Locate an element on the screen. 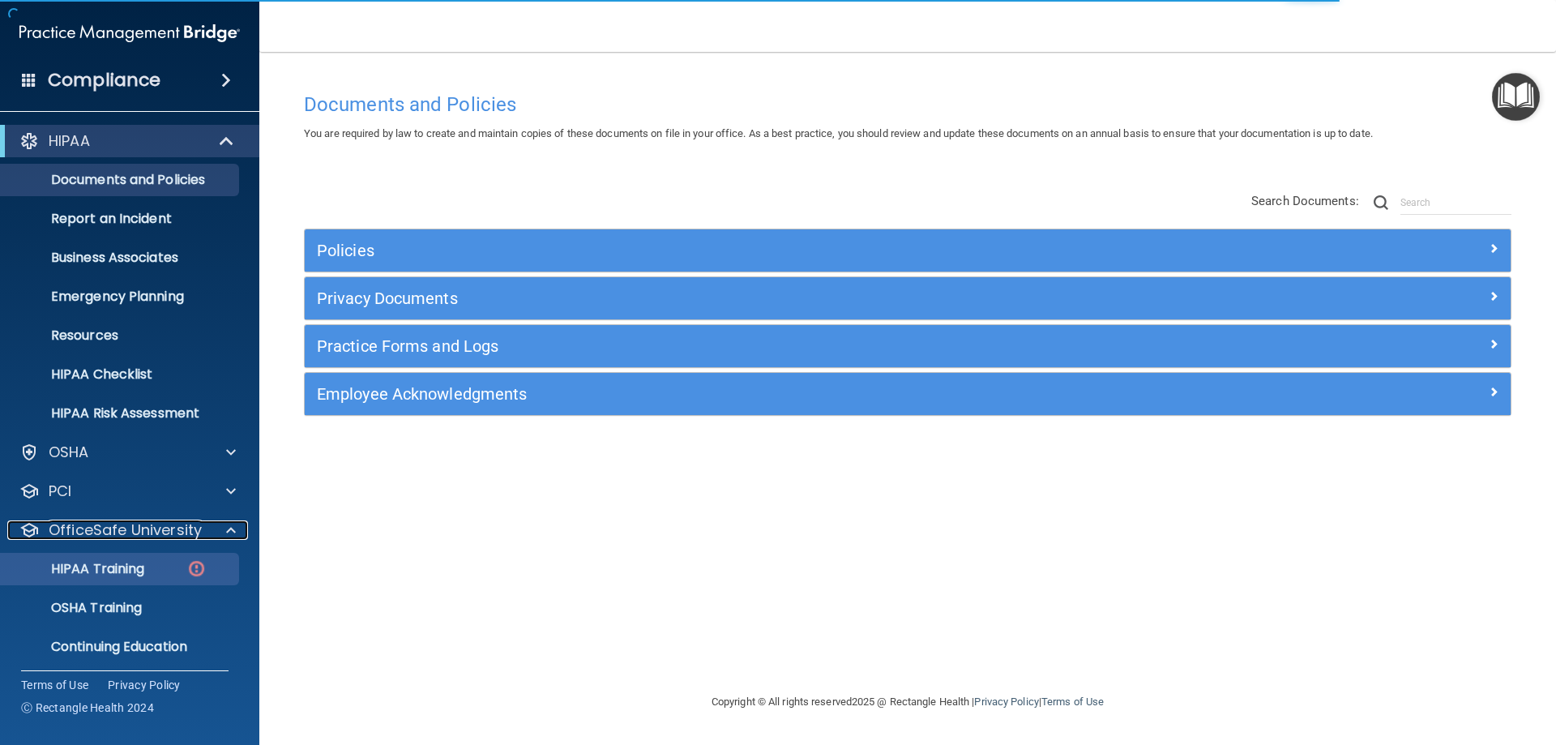 This screenshot has height=745, width=1556. p: PCI is located at coordinates (60, 491).